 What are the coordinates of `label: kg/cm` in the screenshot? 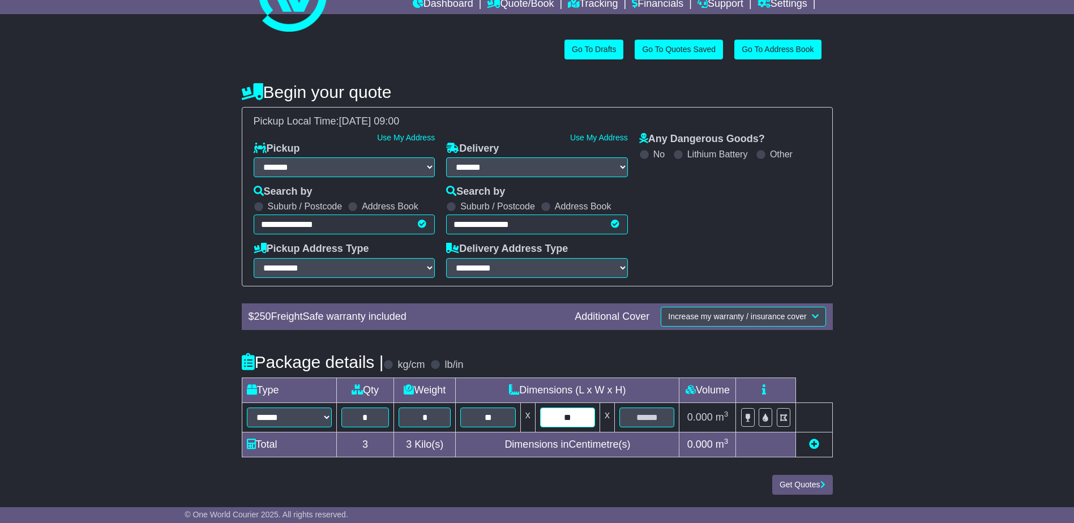 It's located at (411, 365).